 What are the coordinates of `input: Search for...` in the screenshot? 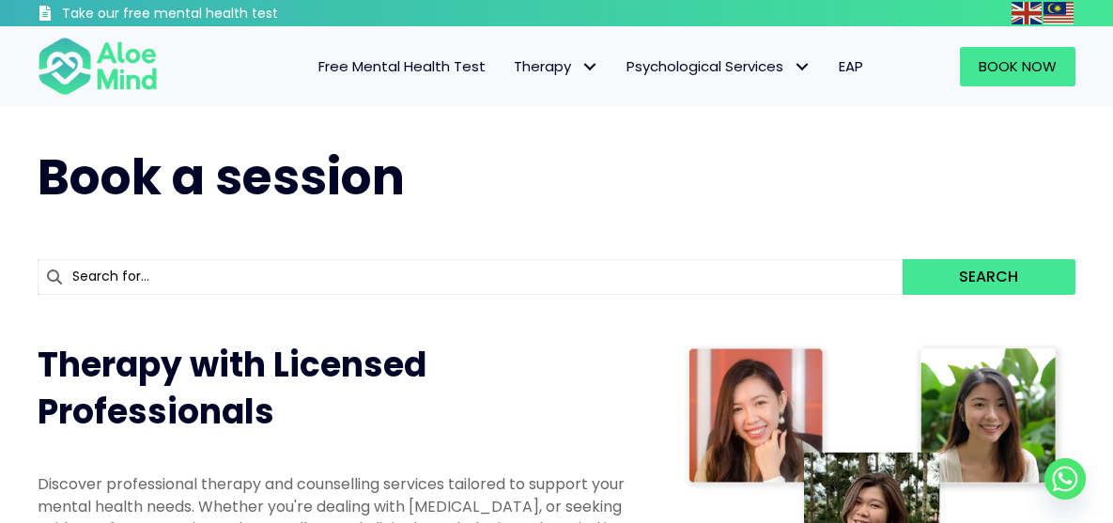 It's located at (469, 277).